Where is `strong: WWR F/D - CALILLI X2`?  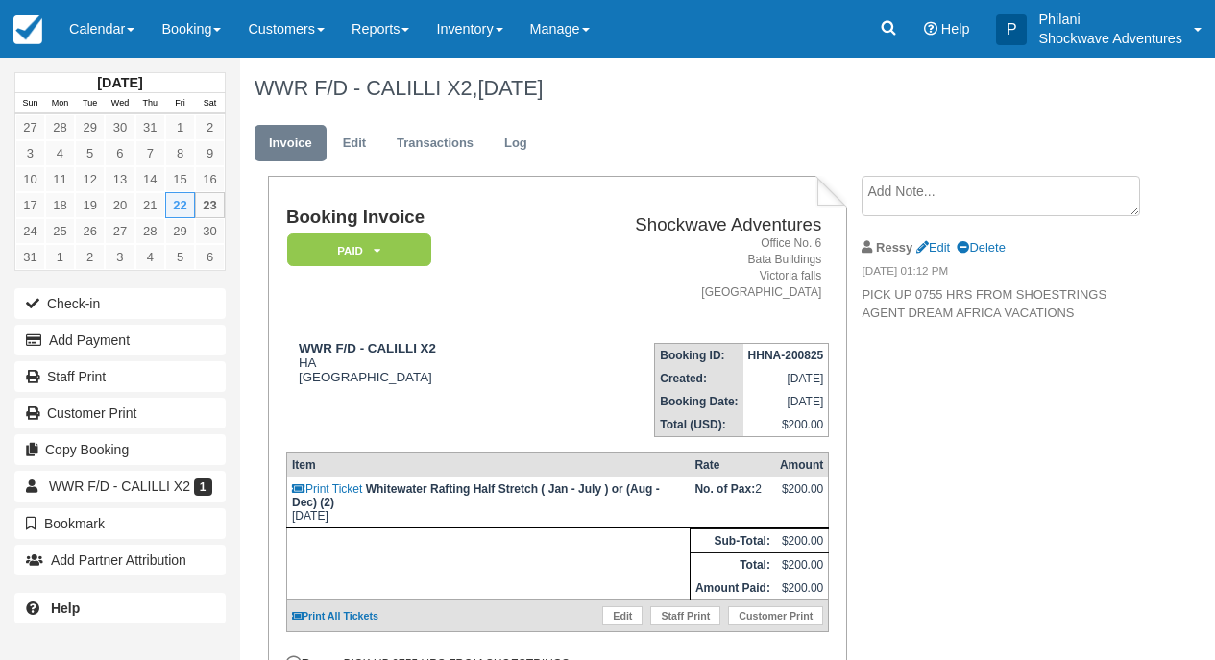 strong: WWR F/D - CALILLI X2 is located at coordinates (367, 348).